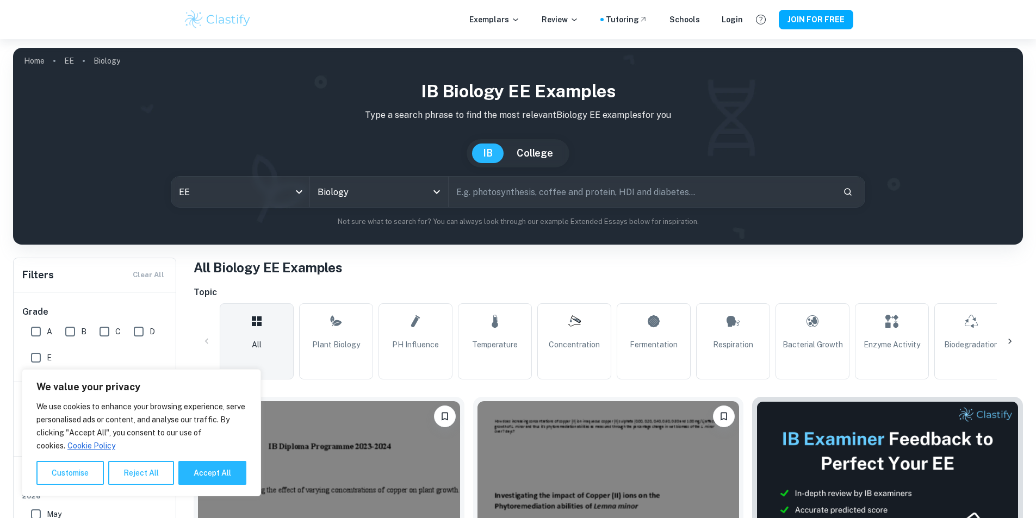  Describe the element at coordinates (212, 473) in the screenshot. I see `button: Accept All` at that location.